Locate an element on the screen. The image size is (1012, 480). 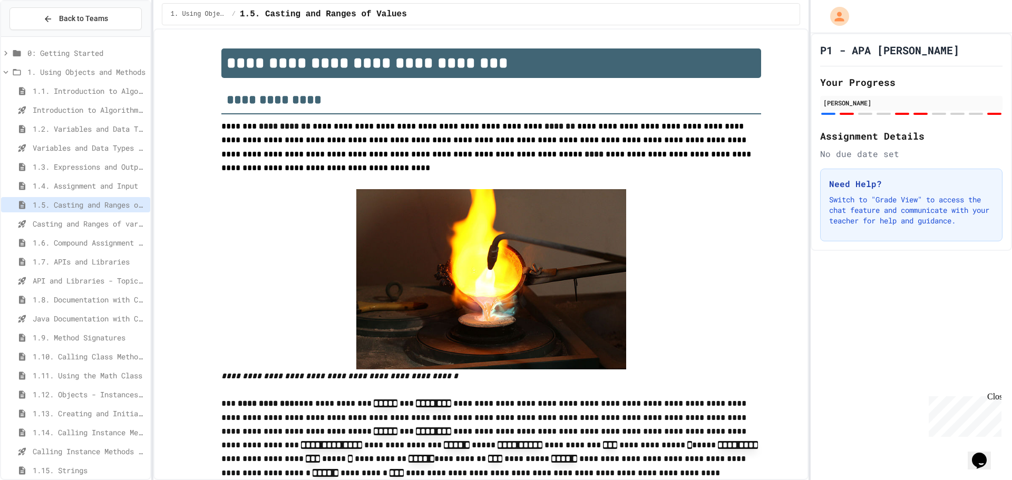
span: 1.14. Calling Instance Methods is located at coordinates (89, 432).